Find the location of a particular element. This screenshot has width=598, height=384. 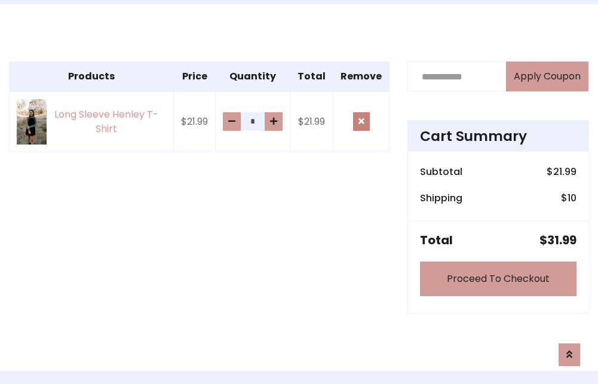

th: Products is located at coordinates (91, 77).